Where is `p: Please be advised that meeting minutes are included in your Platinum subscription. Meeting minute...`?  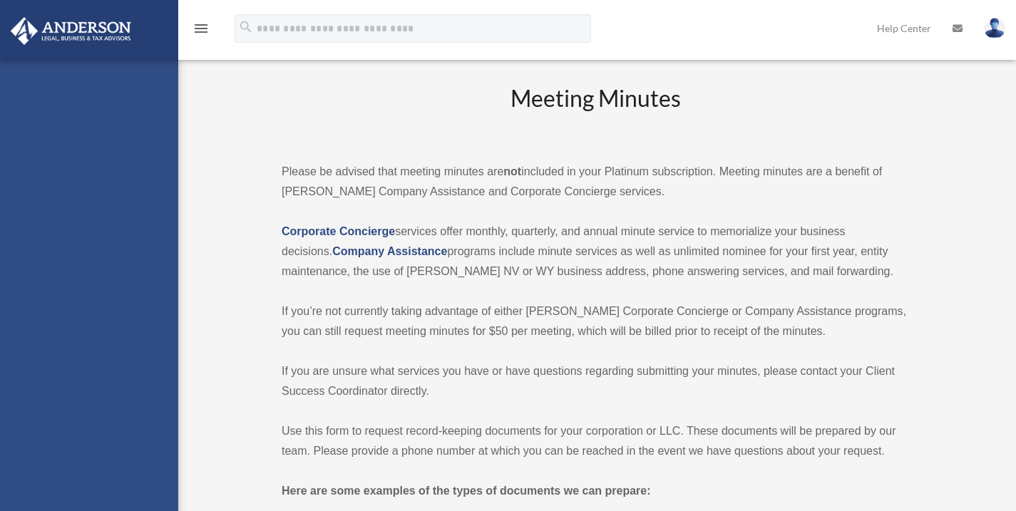 p: Please be advised that meeting minutes are included in your Platinum subscription. Meeting minute... is located at coordinates (595, 182).